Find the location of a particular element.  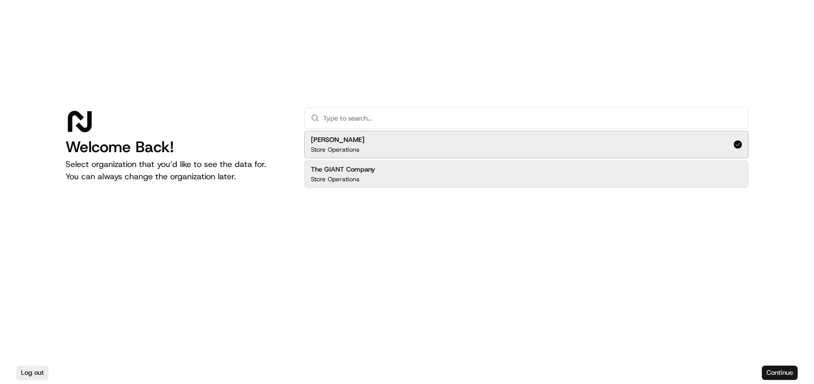

p: Select organization that you’d like to see the data for. You can always change the organization l... is located at coordinates (176, 171).